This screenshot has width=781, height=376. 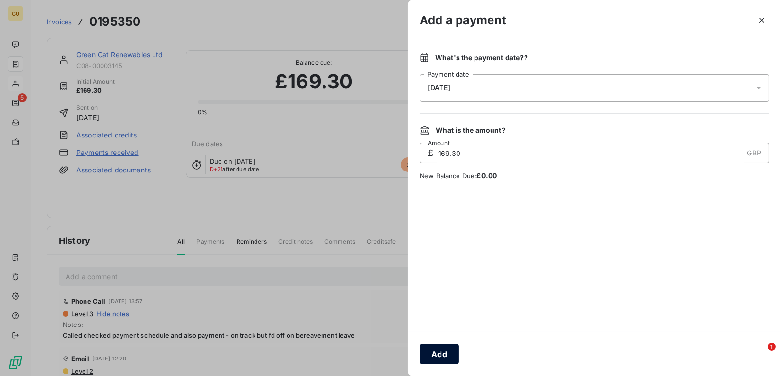 I want to click on span: New Balance Due:, so click(x=595, y=176).